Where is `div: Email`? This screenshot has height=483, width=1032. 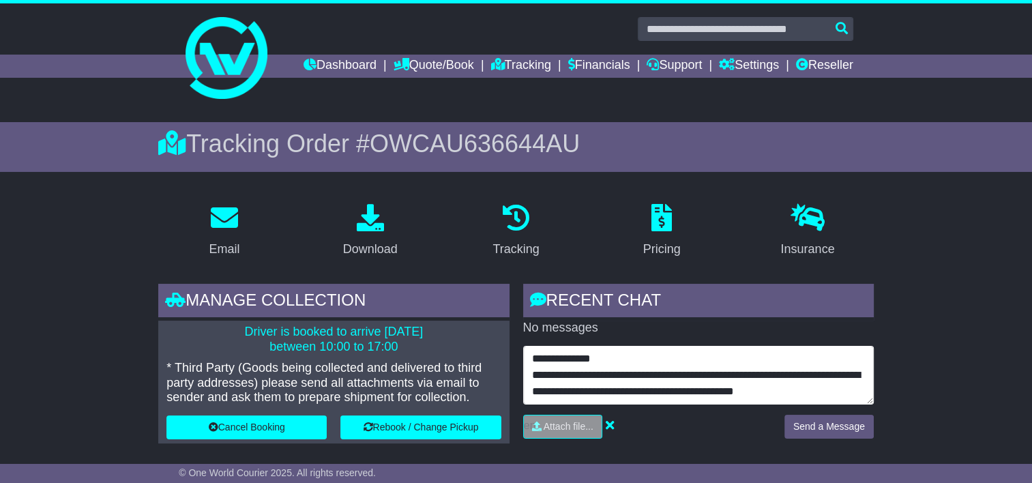
div: Email is located at coordinates (224, 249).